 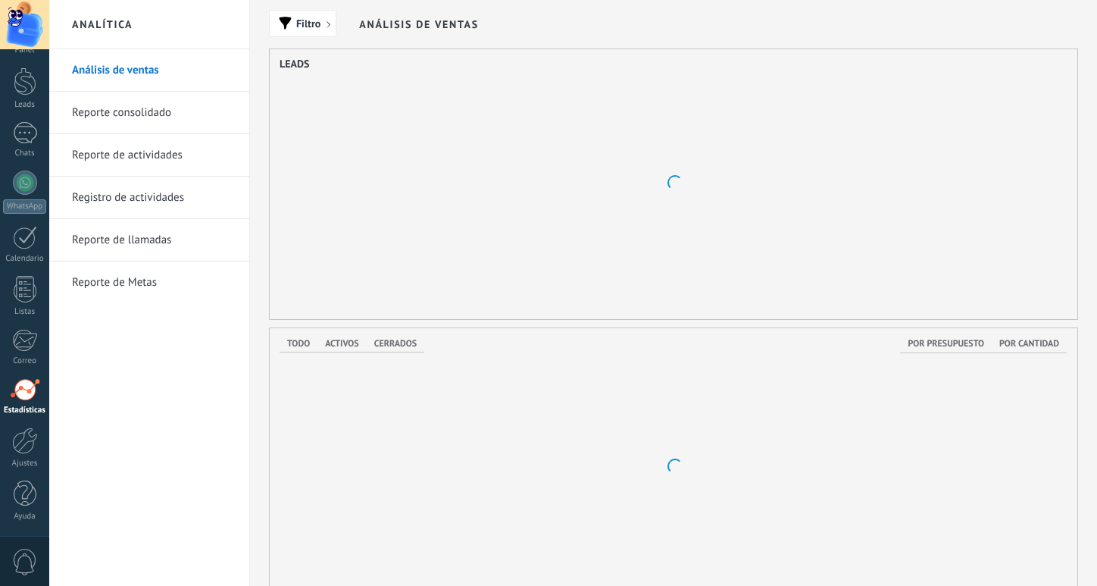 I want to click on a: Registro de actividades, so click(x=153, y=198).